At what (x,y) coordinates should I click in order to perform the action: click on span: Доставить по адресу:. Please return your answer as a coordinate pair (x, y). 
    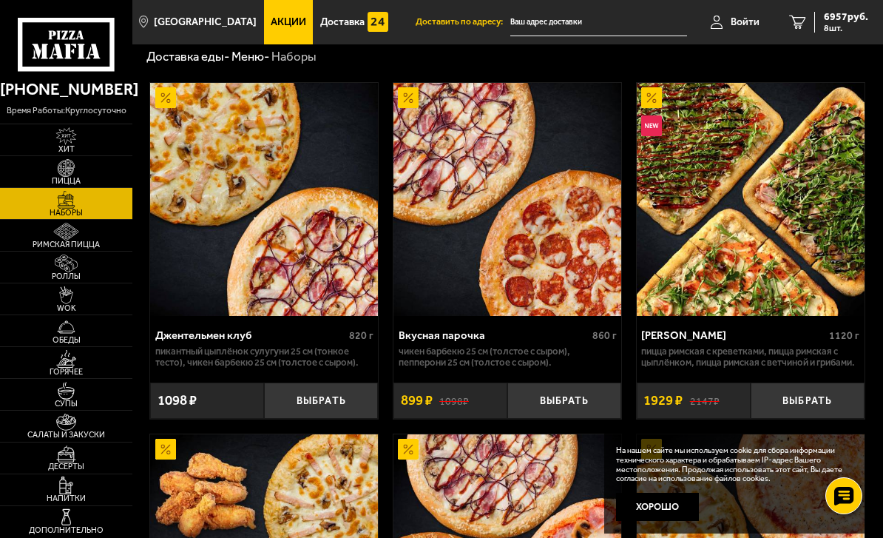
    Looking at the image, I should click on (463, 22).